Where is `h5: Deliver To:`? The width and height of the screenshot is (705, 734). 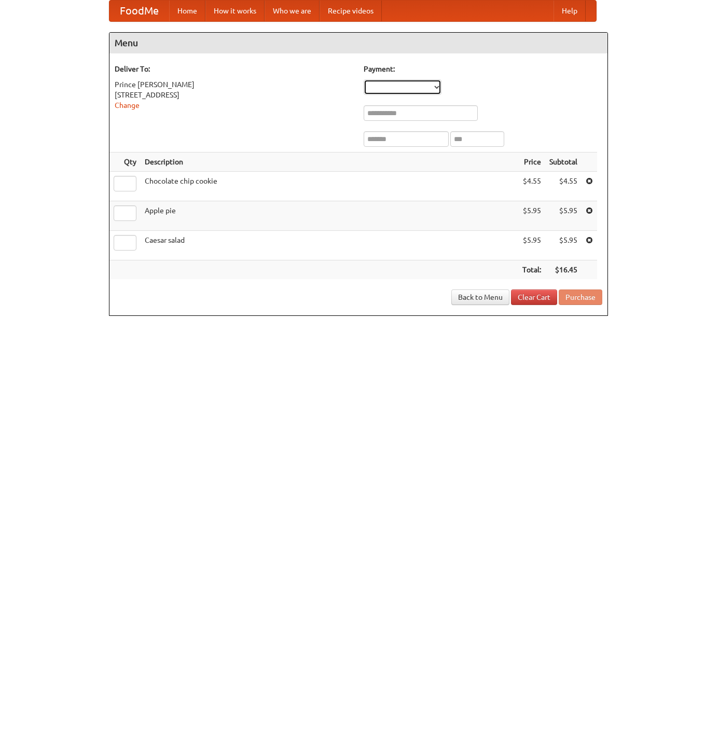 h5: Deliver To: is located at coordinates (234, 69).